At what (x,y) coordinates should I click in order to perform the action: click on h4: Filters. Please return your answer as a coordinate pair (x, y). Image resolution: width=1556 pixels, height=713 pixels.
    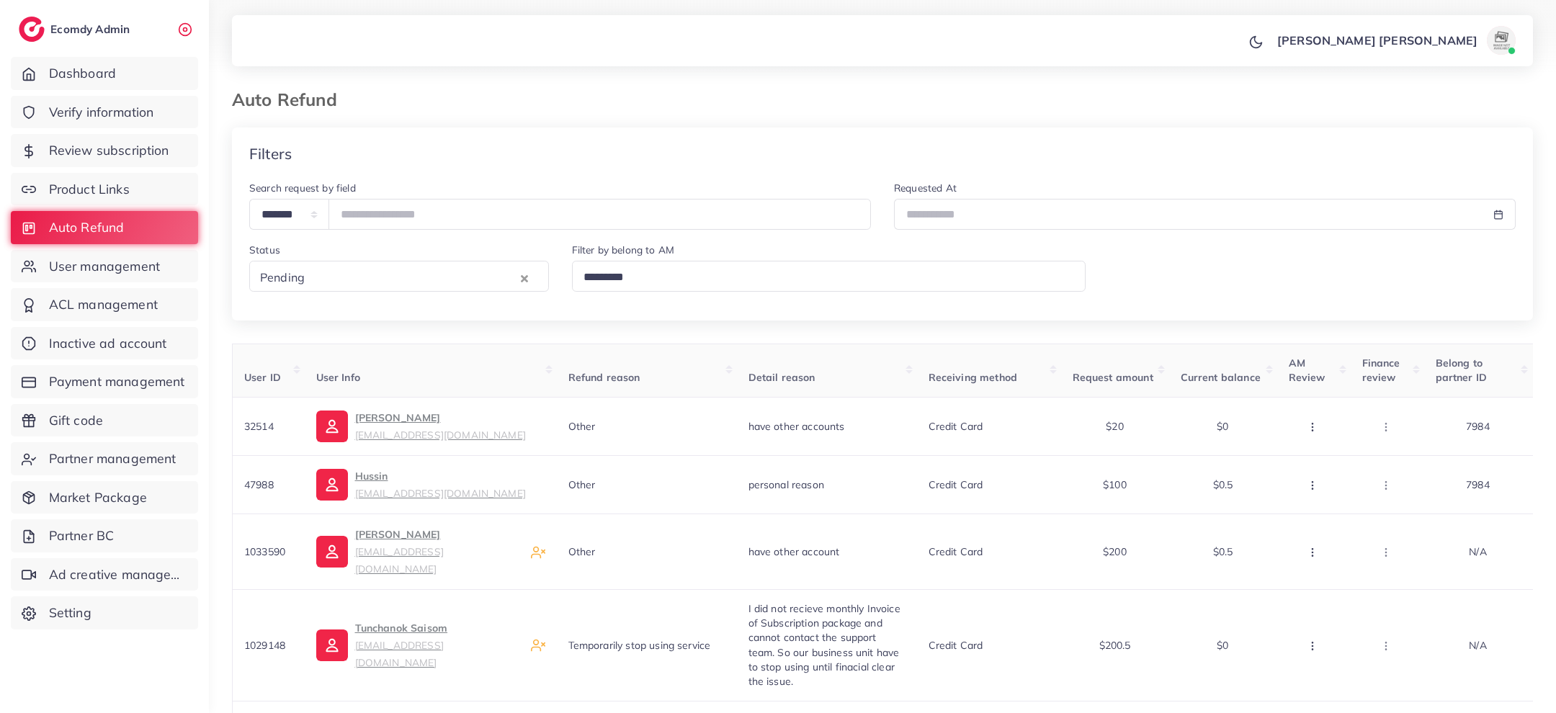
    Looking at the image, I should click on (270, 153).